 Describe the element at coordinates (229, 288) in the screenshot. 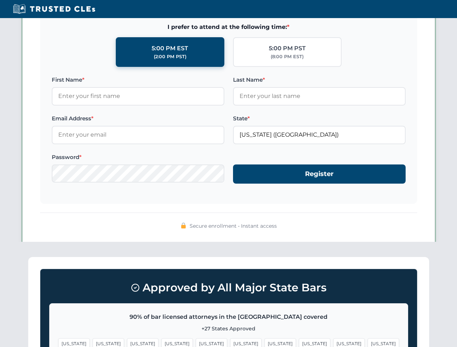

I see `h3: Approved by All Major State Bars` at that location.